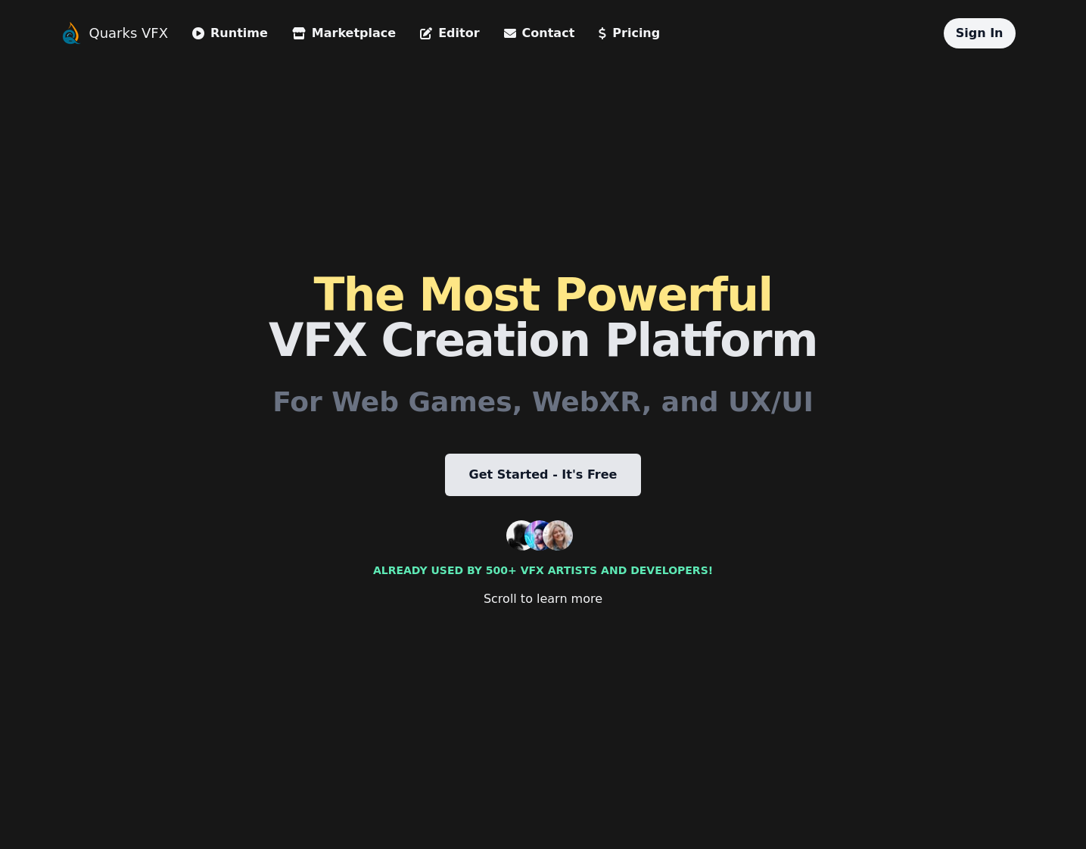 The height and width of the screenshot is (849, 1086). Describe the element at coordinates (129, 33) in the screenshot. I see `a: Quarks VFX` at that location.